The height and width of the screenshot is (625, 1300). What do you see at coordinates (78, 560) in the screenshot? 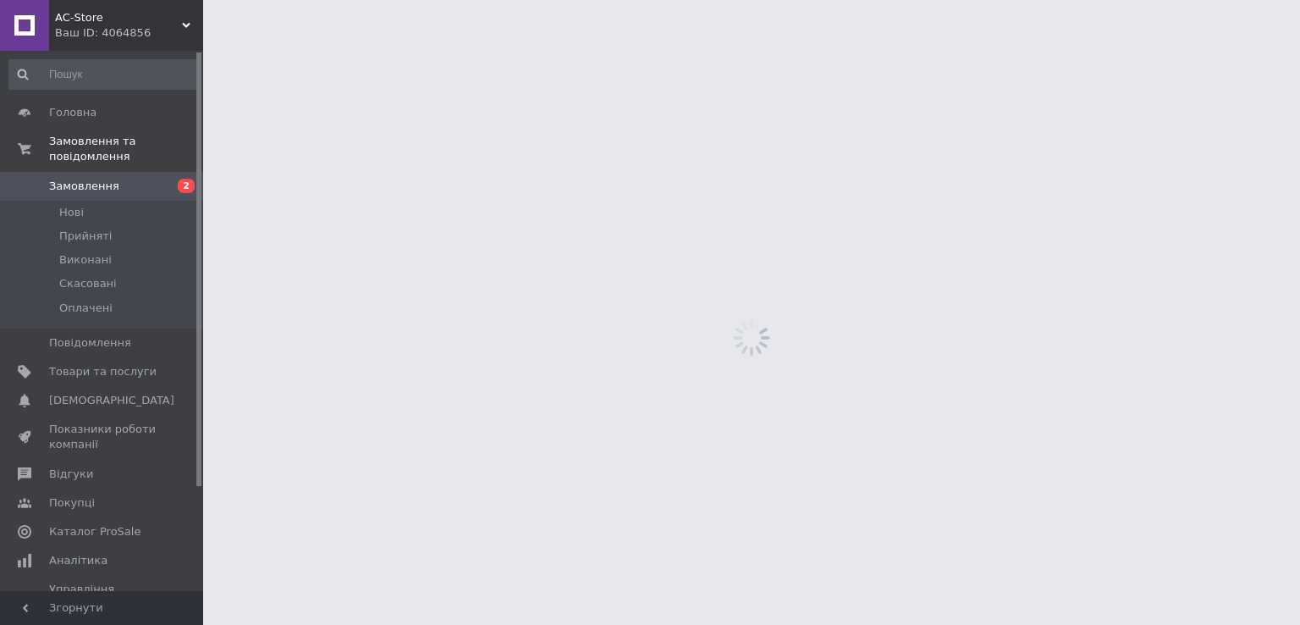
I see `span: Аналітика` at bounding box center [78, 560].